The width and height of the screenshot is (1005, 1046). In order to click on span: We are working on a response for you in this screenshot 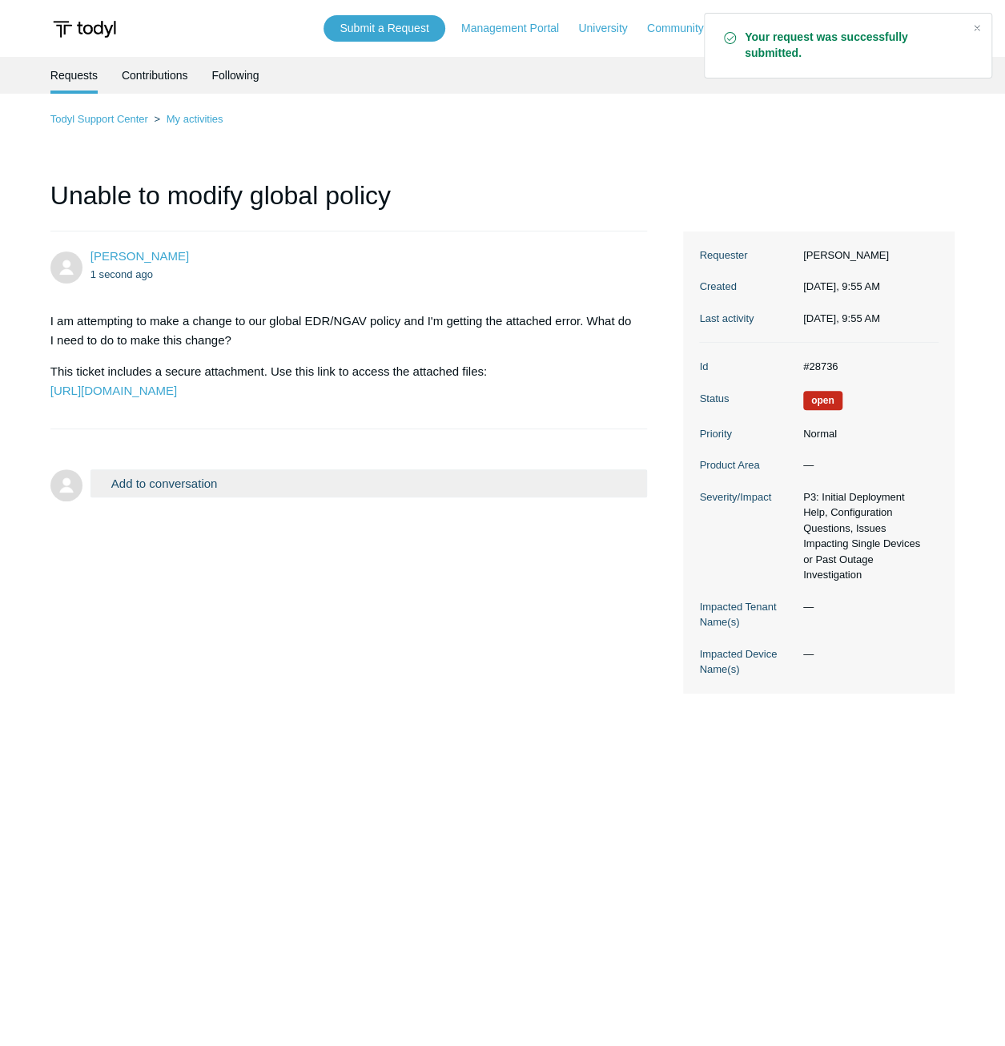, I will do `click(823, 401)`.